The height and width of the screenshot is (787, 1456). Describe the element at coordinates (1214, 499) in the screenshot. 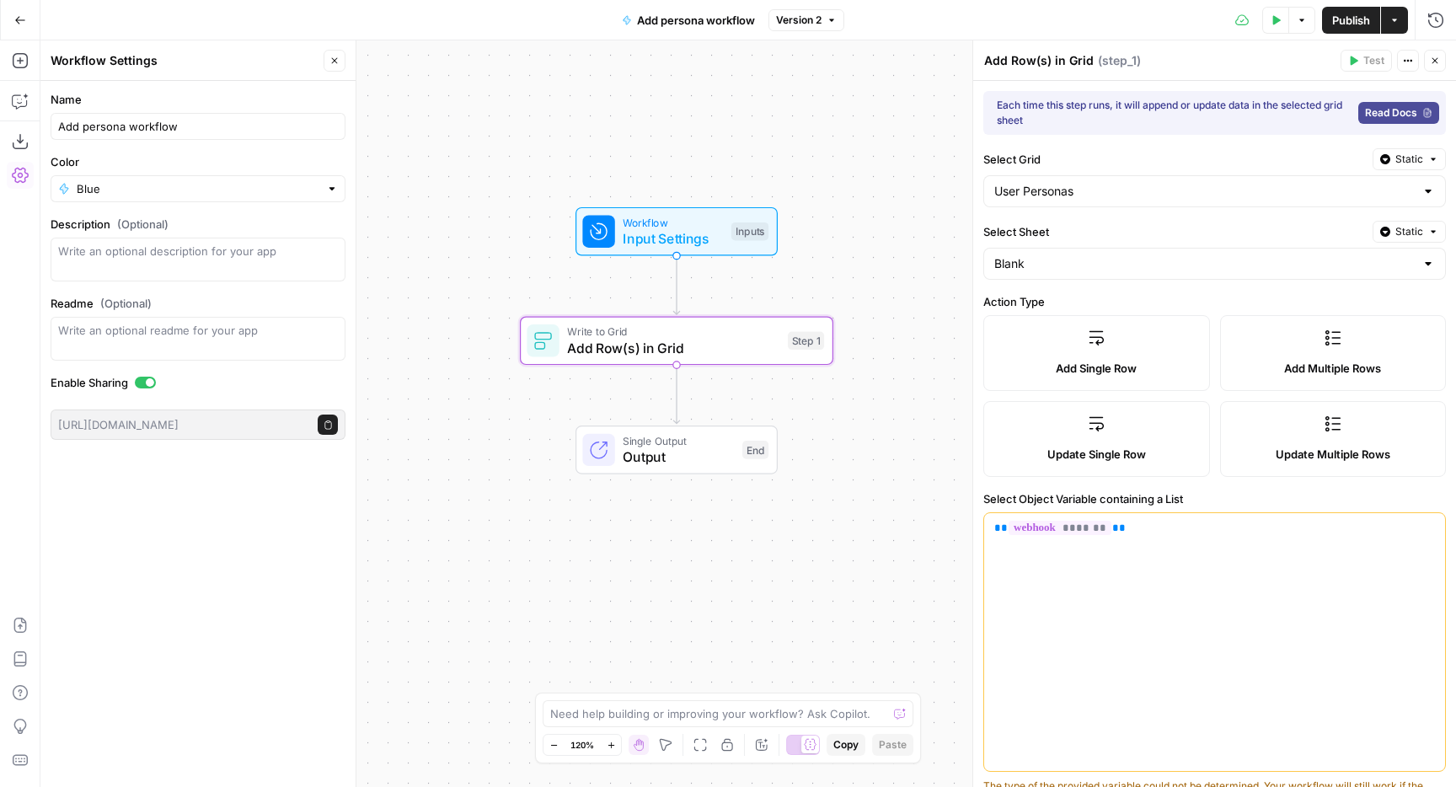

I see `label: Select Object Variable containing a List` at that location.